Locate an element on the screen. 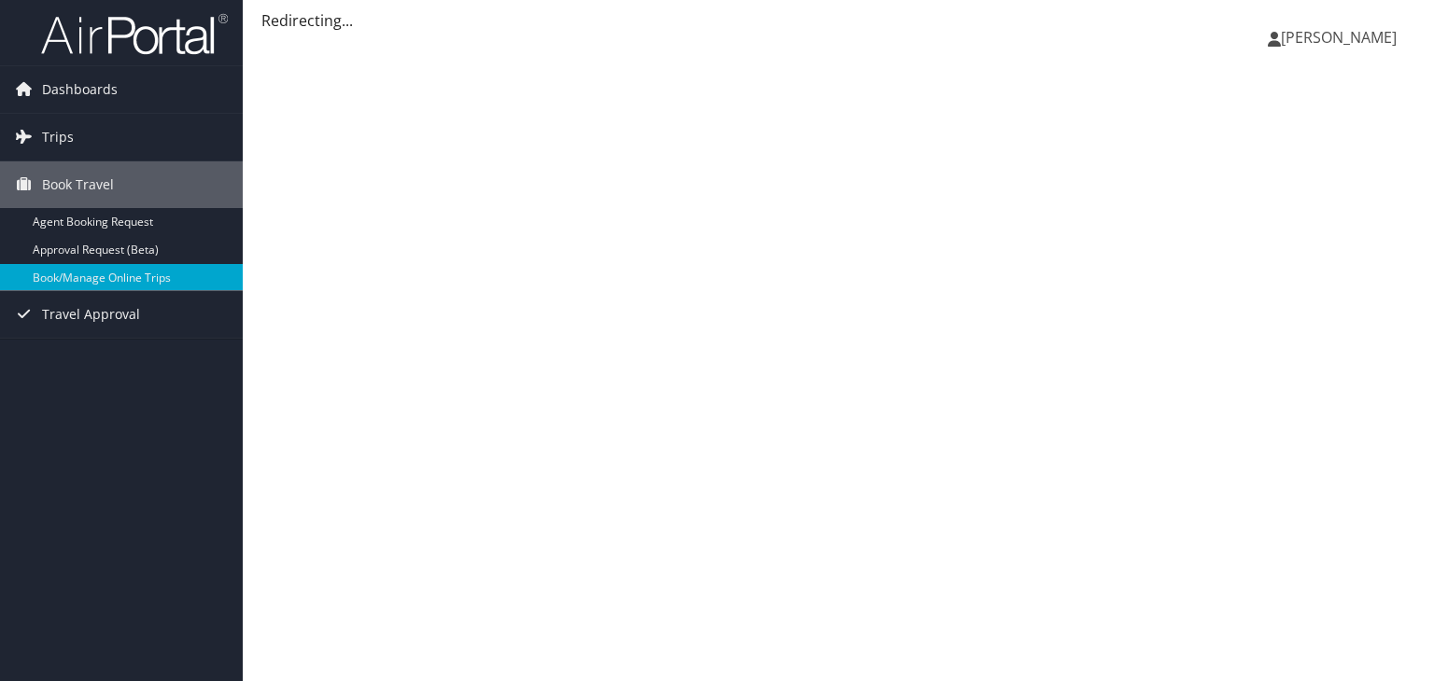 This screenshot has height=681, width=1434. img: airportal-logo.png is located at coordinates (134, 34).